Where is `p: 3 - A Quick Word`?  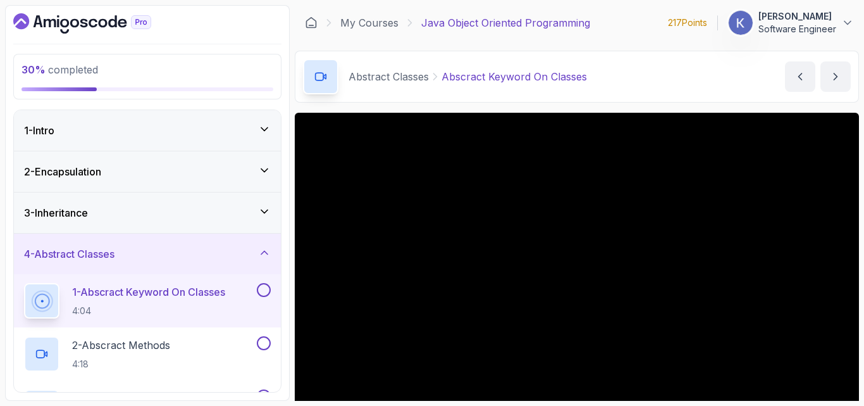
p: 3 - A Quick Word is located at coordinates (110, 398).